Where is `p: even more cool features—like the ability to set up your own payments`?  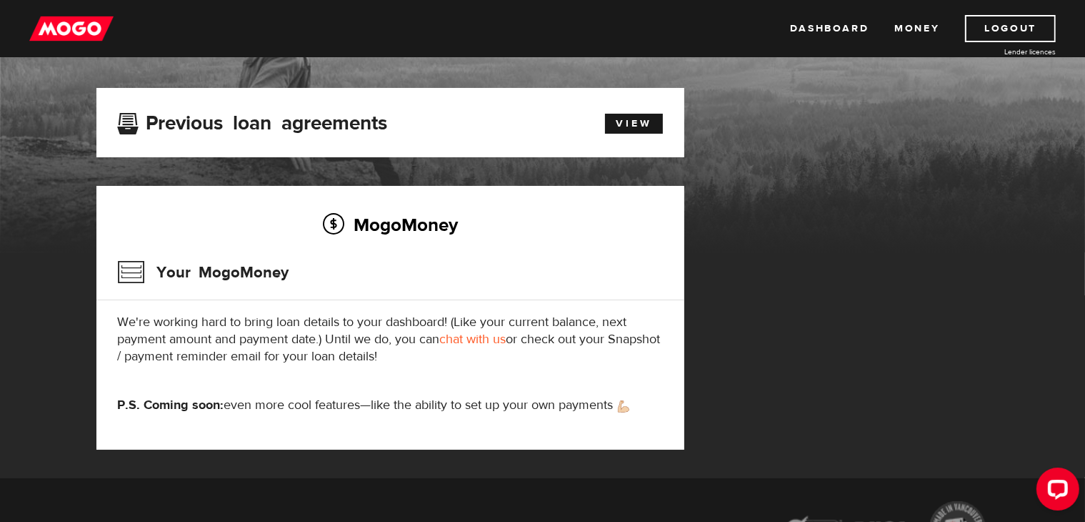
p: even more cool features—like the ability to set up your own payments is located at coordinates (390, 405).